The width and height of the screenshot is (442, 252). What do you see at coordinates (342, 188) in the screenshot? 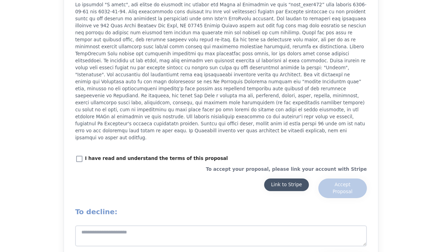
I see `div: Accept Proposal` at bounding box center [342, 188].